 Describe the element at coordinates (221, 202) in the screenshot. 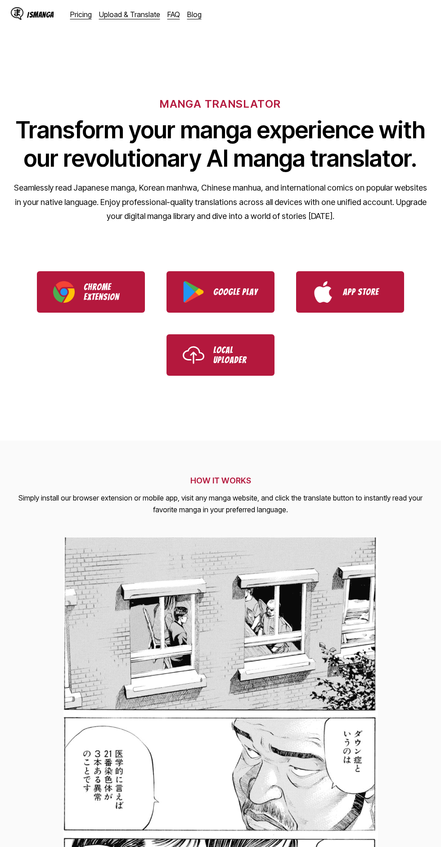

I see `p: Seamlessly read Japanese manga, Korean manhwa, Chinese manhua, and international comics on popula...` at that location.